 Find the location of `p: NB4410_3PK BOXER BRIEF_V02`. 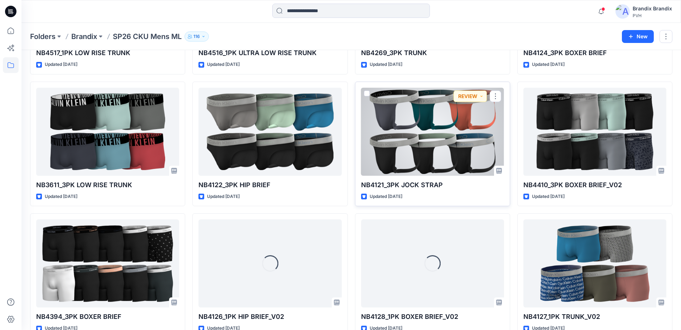

p: NB4410_3PK BOXER BRIEF_V02 is located at coordinates (595, 185).